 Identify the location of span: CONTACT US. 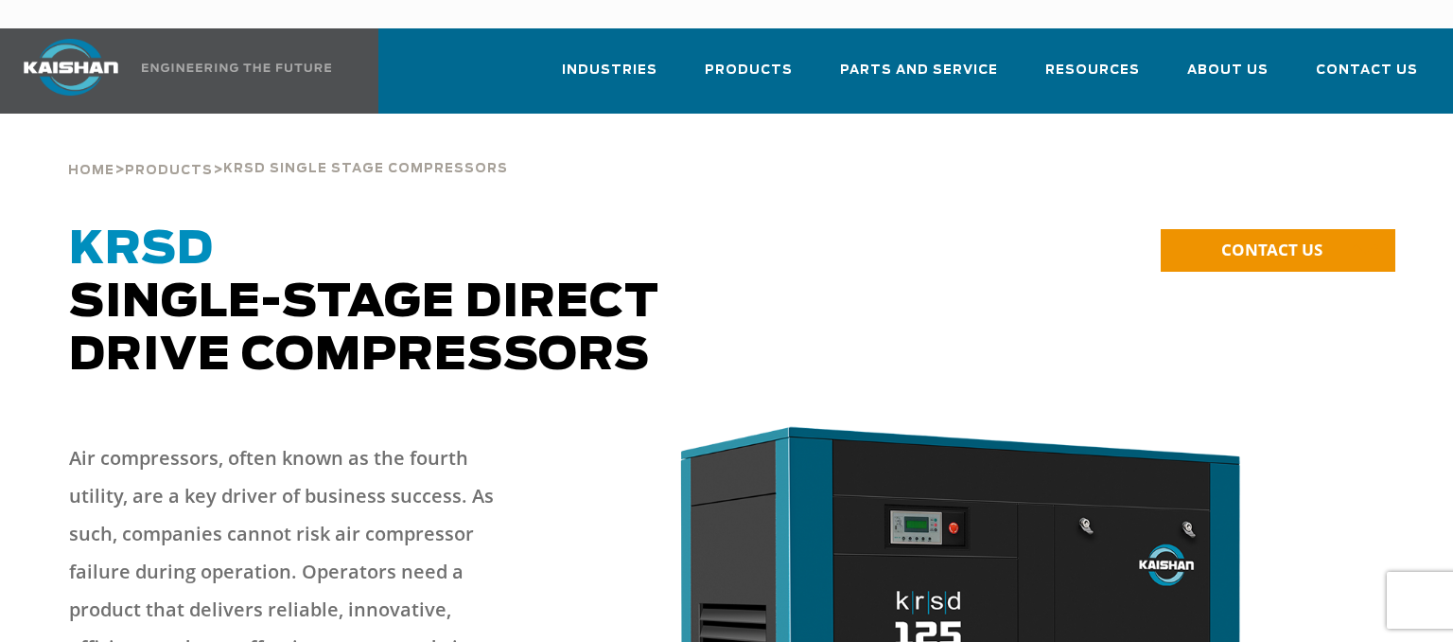
(1272, 249).